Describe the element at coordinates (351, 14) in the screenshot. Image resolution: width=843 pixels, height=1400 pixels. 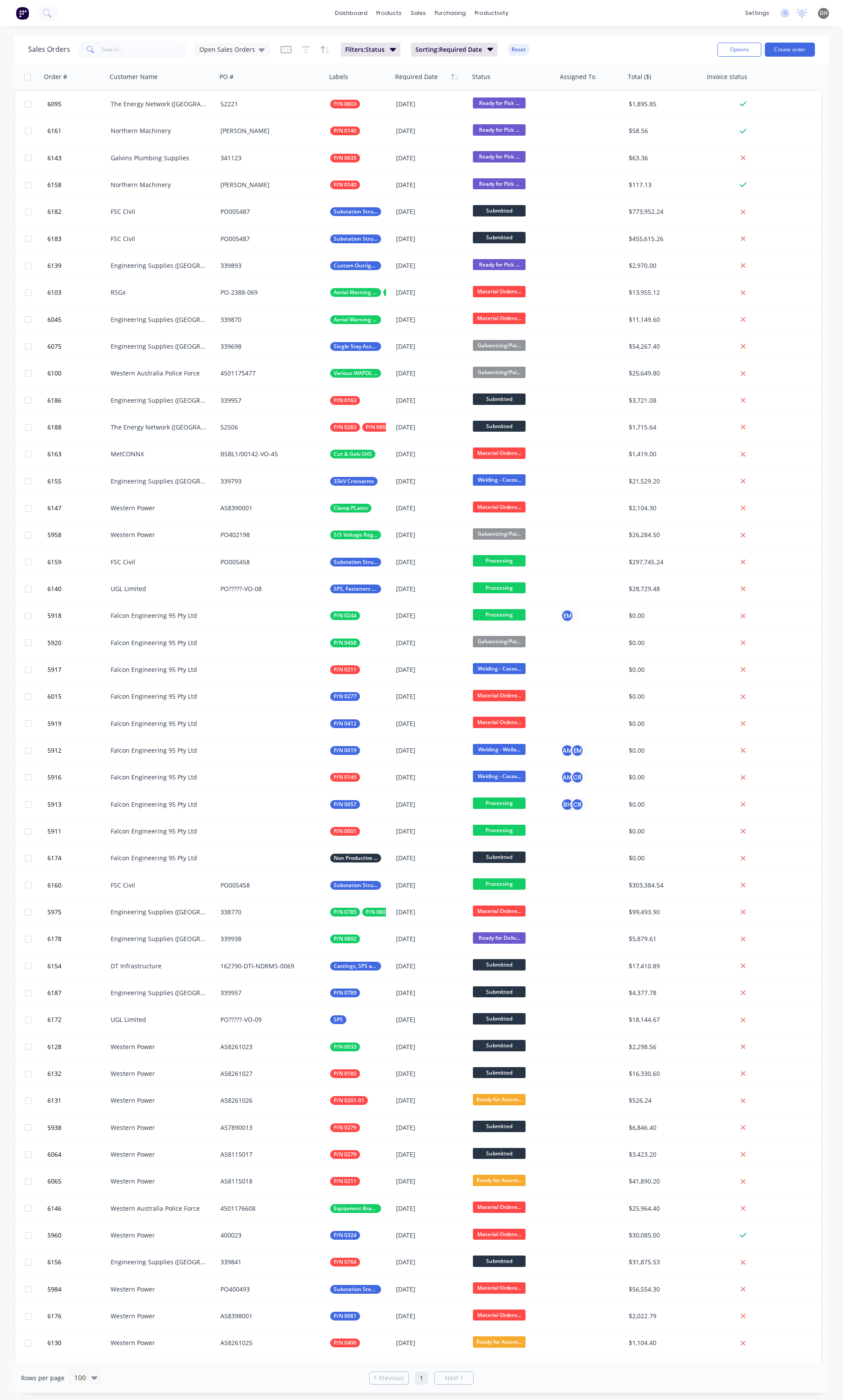
I see `a: dashboard` at that location.